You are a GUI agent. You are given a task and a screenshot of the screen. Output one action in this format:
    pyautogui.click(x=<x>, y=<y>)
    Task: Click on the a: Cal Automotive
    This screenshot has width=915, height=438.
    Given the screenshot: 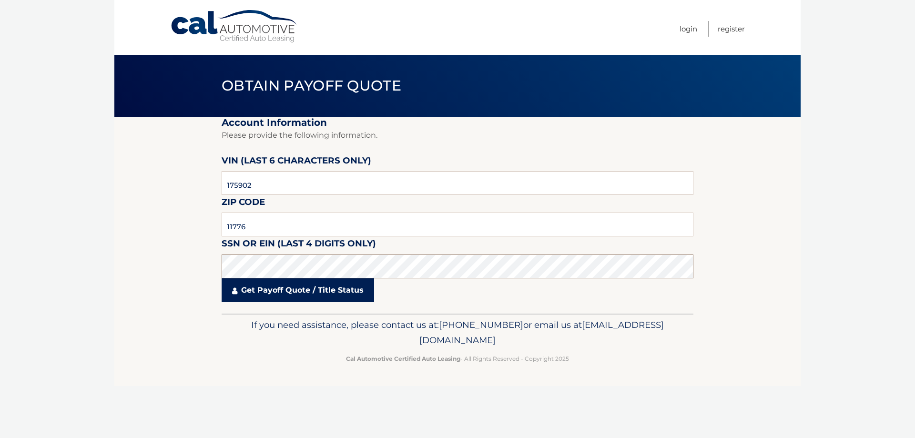 What is the action you would take?
    pyautogui.click(x=235, y=26)
    